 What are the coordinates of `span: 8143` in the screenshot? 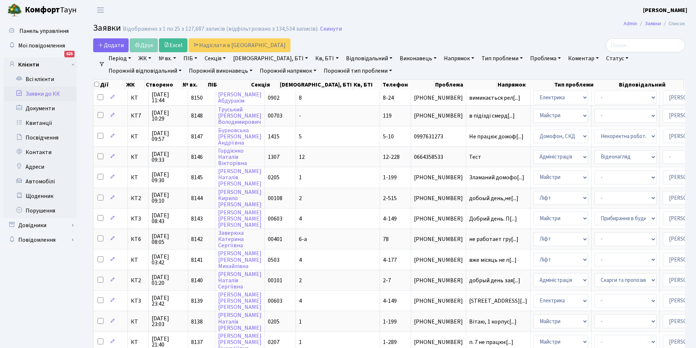 It's located at (197, 219).